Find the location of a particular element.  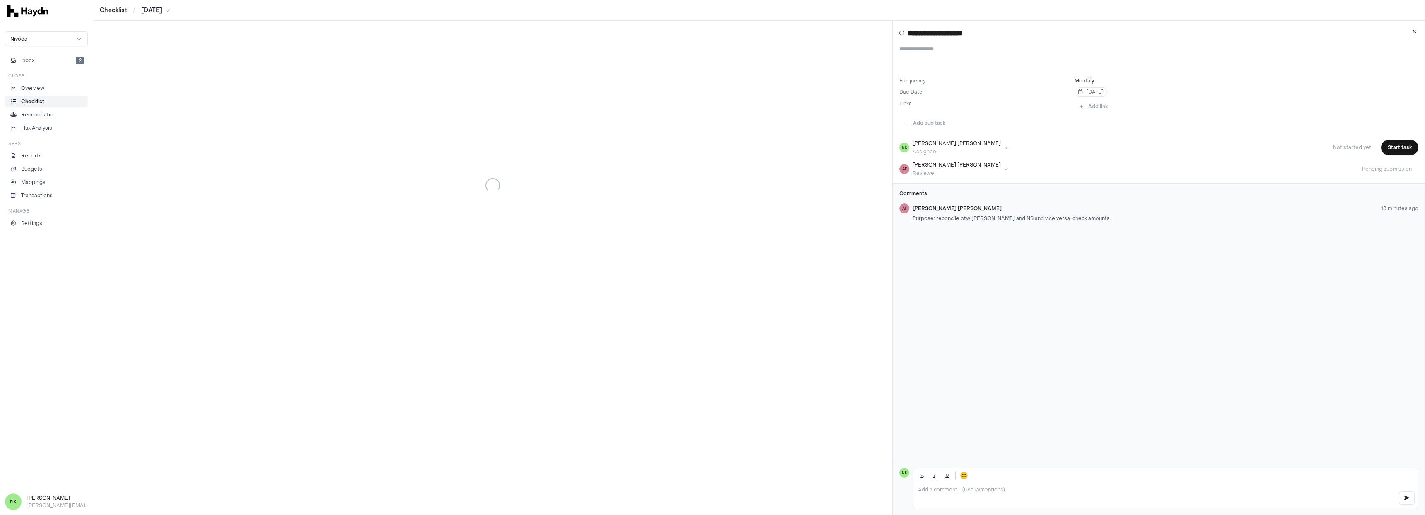

span: 18 minutes ago is located at coordinates (1400, 208).